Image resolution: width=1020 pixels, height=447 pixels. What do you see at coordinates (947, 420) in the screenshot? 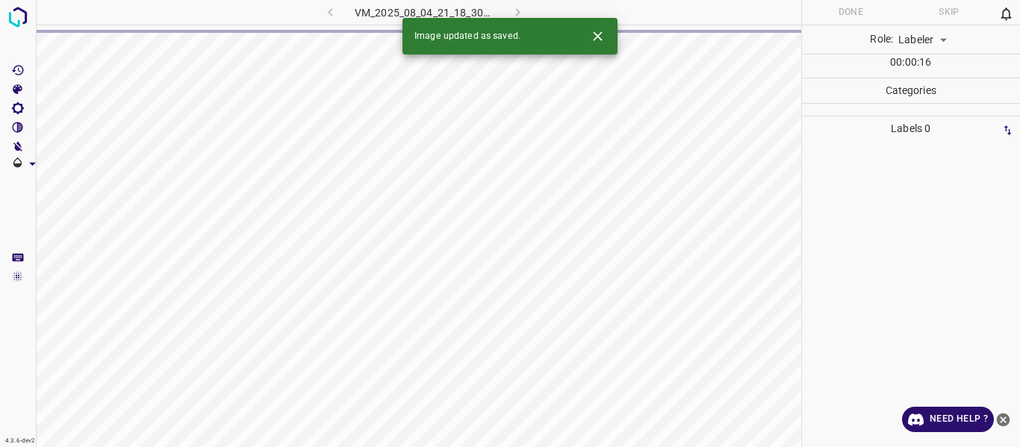
I see `a: Need Help ?` at bounding box center [947, 420].